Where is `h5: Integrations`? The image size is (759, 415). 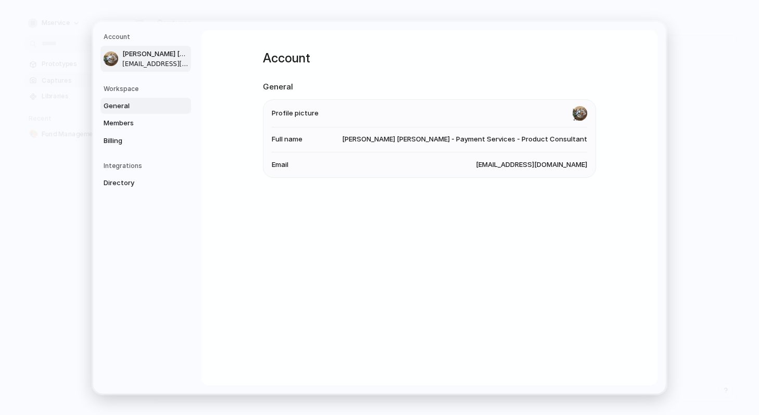 h5: Integrations is located at coordinates (147, 166).